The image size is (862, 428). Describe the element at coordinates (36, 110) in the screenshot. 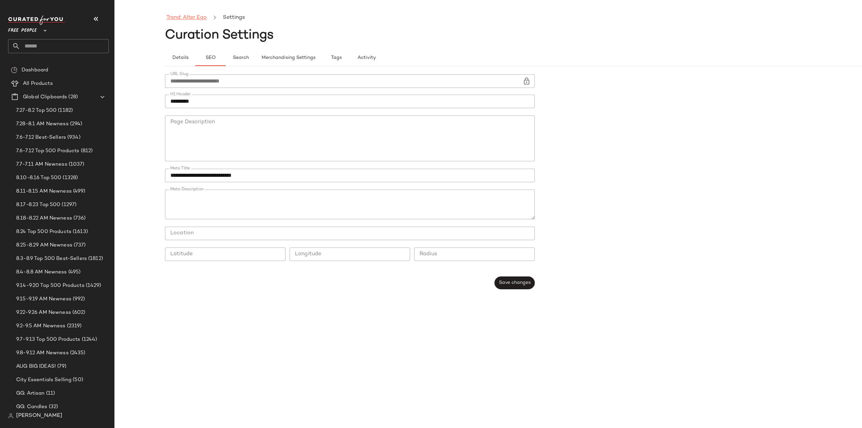

I see `span: 7.27-8.2 Top 500` at that location.